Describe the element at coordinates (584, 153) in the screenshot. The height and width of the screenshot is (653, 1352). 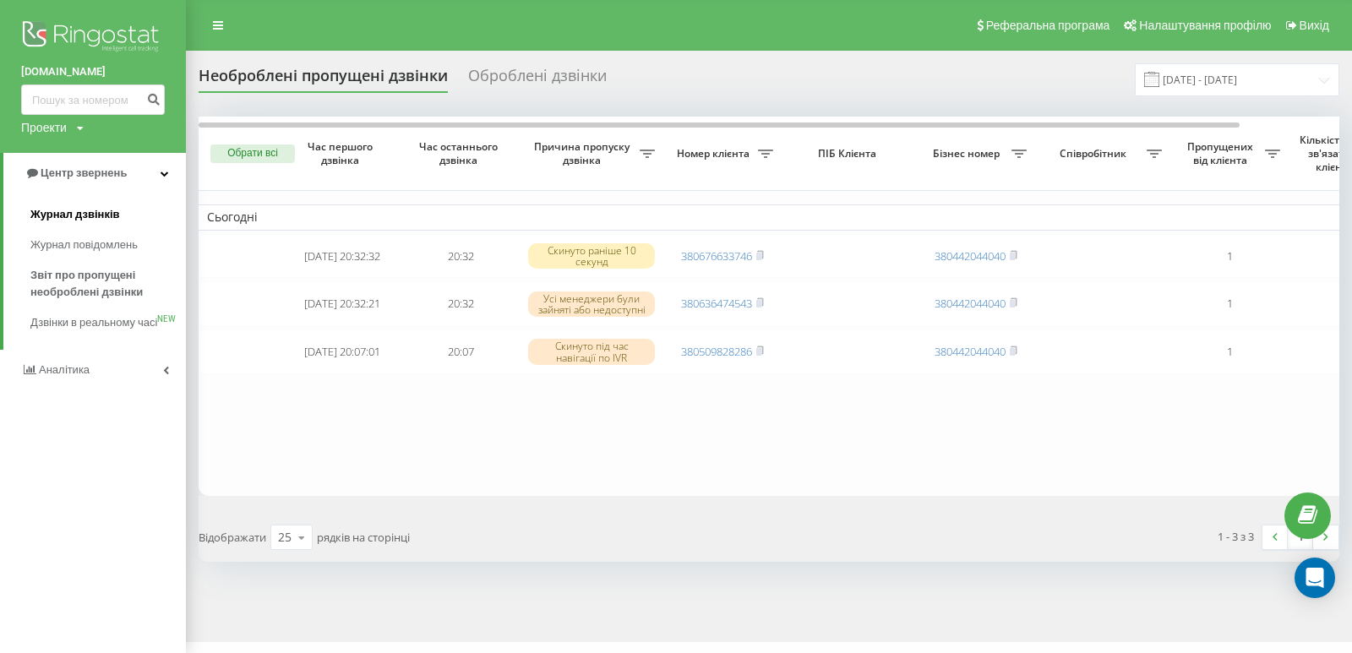
I see `span: Причина пропуску дзвінка` at that location.